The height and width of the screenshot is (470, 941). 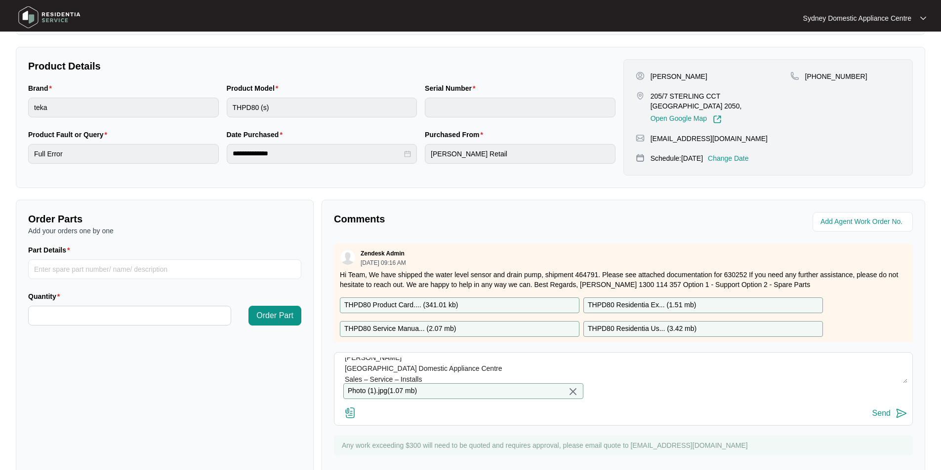 I want to click on label: Quantity, so click(x=46, y=297).